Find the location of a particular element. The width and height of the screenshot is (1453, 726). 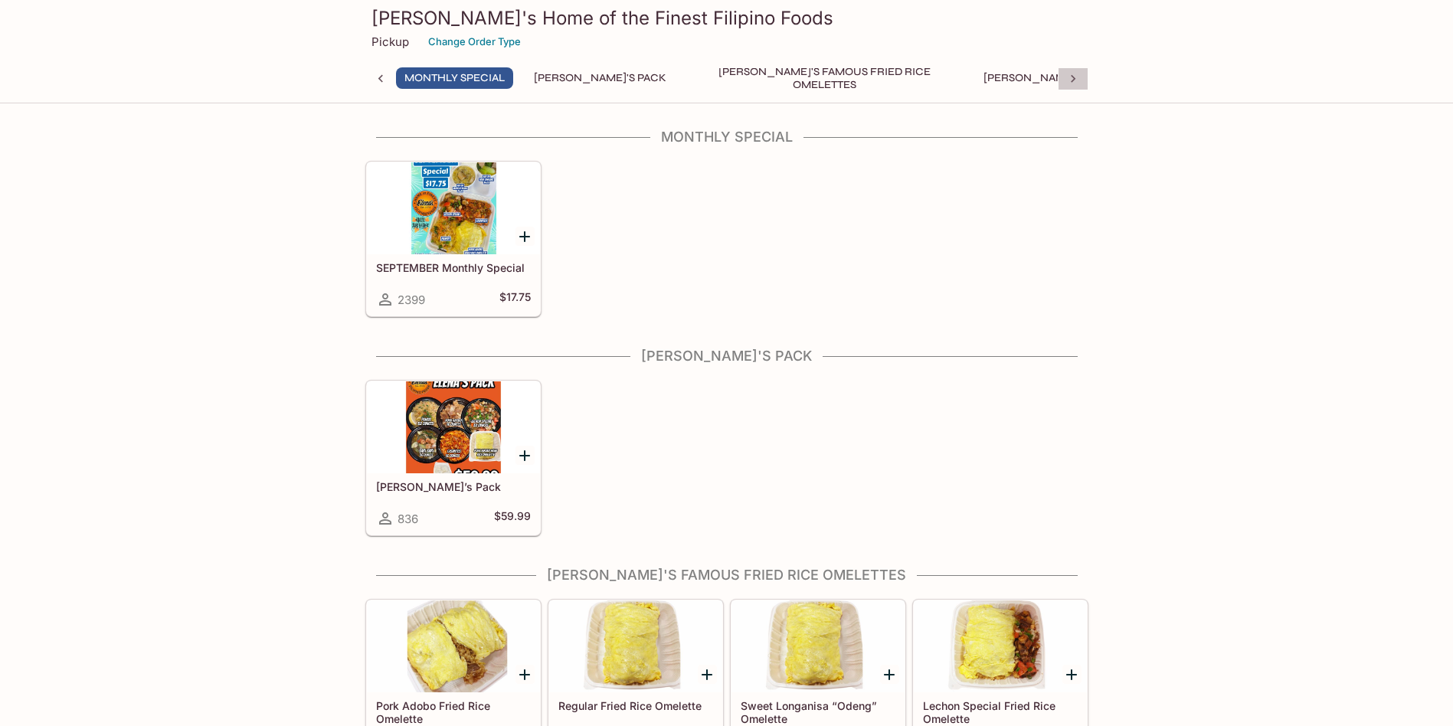

h4: Monthly Special is located at coordinates (727, 137).